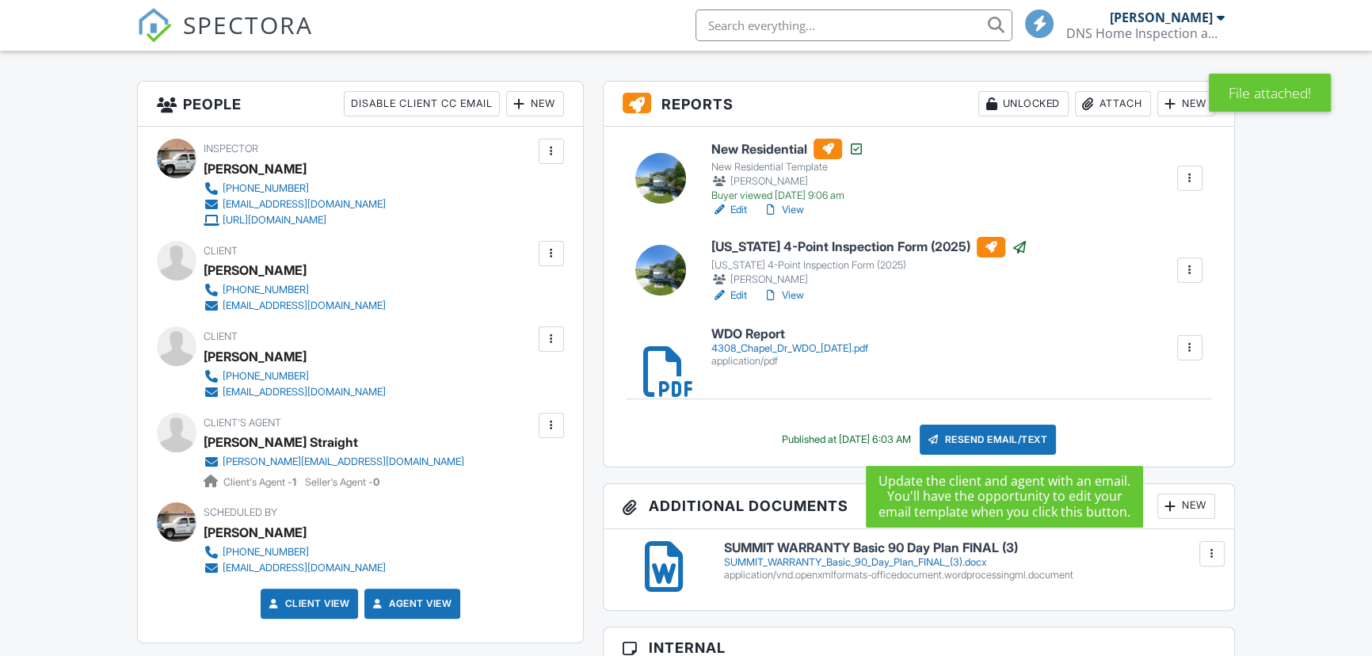  What do you see at coordinates (225, 38) in the screenshot?
I see `a: SPECTORA` at bounding box center [225, 38].